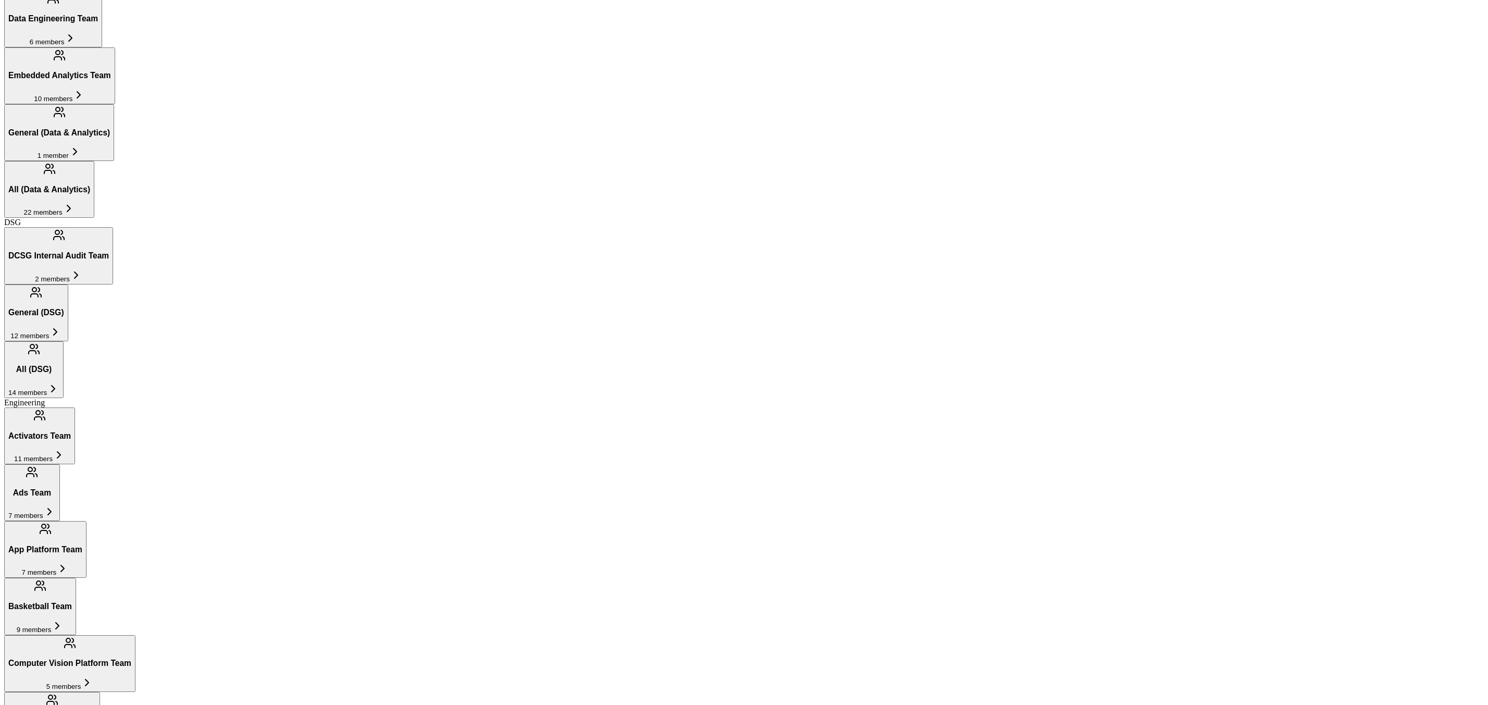 This screenshot has height=705, width=1488. Describe the element at coordinates (47, 42) in the screenshot. I see `span: 6 members` at that location.